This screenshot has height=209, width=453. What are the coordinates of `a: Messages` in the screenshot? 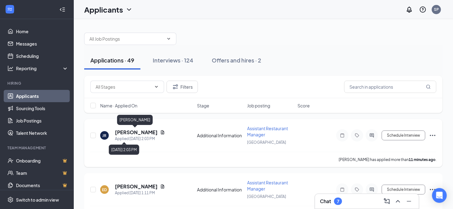 It's located at (42, 44).